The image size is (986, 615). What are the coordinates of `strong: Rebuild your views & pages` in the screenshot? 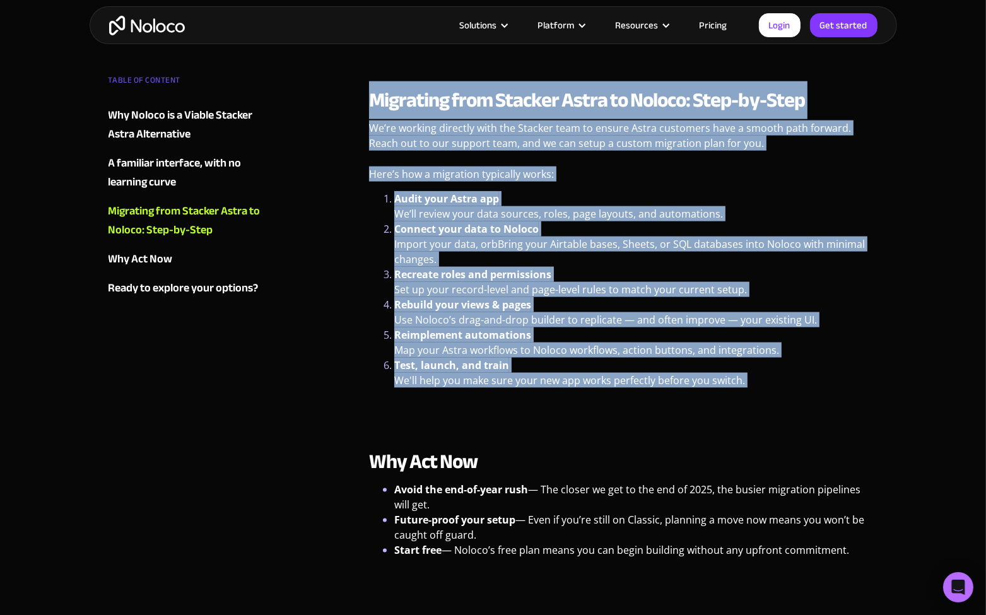 It's located at (462, 305).